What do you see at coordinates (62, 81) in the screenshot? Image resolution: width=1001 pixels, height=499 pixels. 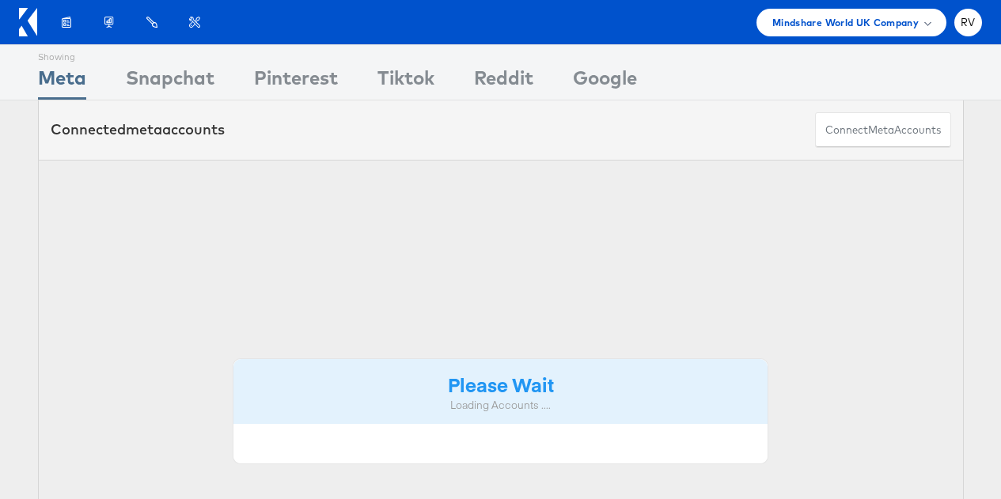 I see `div: Meta` at bounding box center [62, 81].